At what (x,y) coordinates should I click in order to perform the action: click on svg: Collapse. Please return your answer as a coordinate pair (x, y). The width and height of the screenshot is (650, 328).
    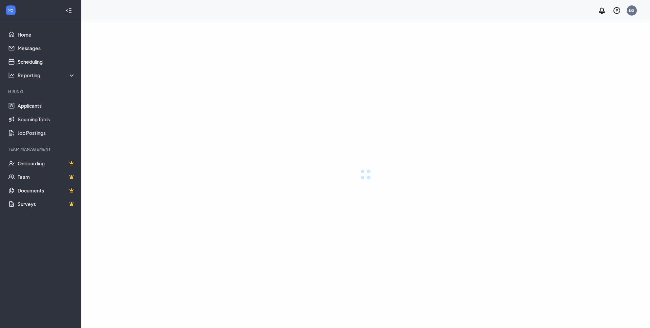
    Looking at the image, I should click on (69, 10).